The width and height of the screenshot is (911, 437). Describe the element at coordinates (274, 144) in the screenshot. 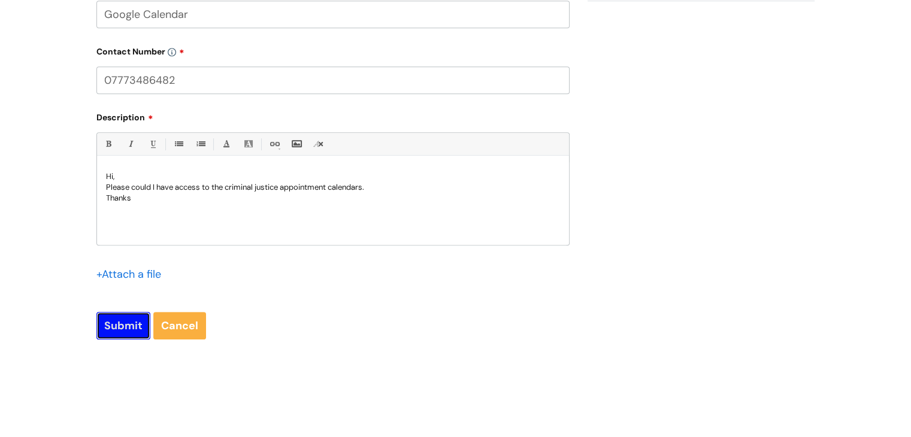

I see `a: Link` at that location.